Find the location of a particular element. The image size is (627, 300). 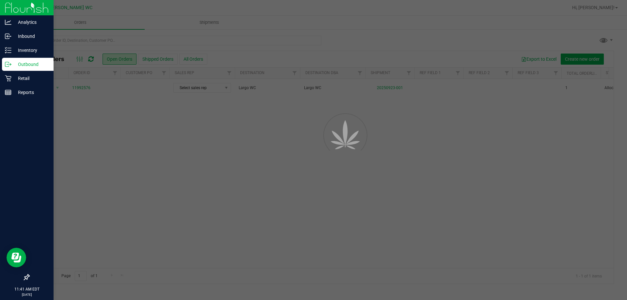

p: 11:41 AM EDT is located at coordinates (27, 289).